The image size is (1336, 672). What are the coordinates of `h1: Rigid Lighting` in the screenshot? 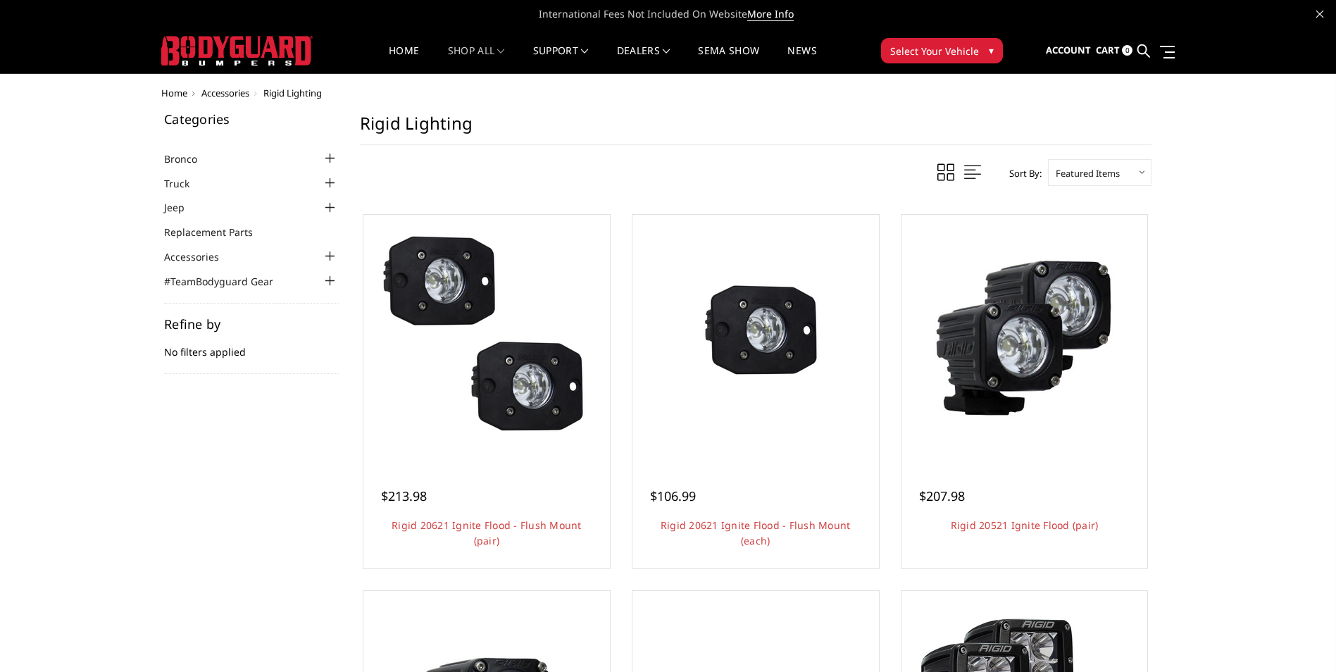 It's located at (756, 129).